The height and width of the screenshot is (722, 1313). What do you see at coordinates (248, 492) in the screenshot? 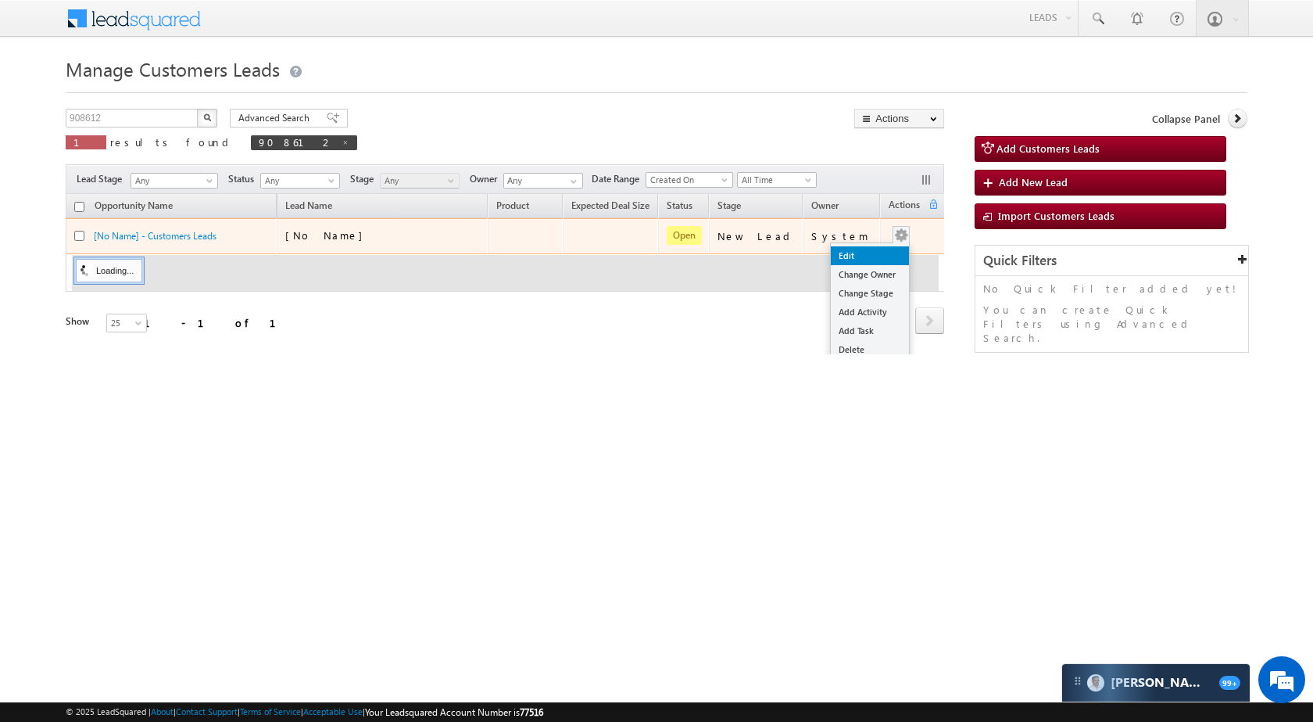
I see `em: Start Chat` at bounding box center [248, 492].